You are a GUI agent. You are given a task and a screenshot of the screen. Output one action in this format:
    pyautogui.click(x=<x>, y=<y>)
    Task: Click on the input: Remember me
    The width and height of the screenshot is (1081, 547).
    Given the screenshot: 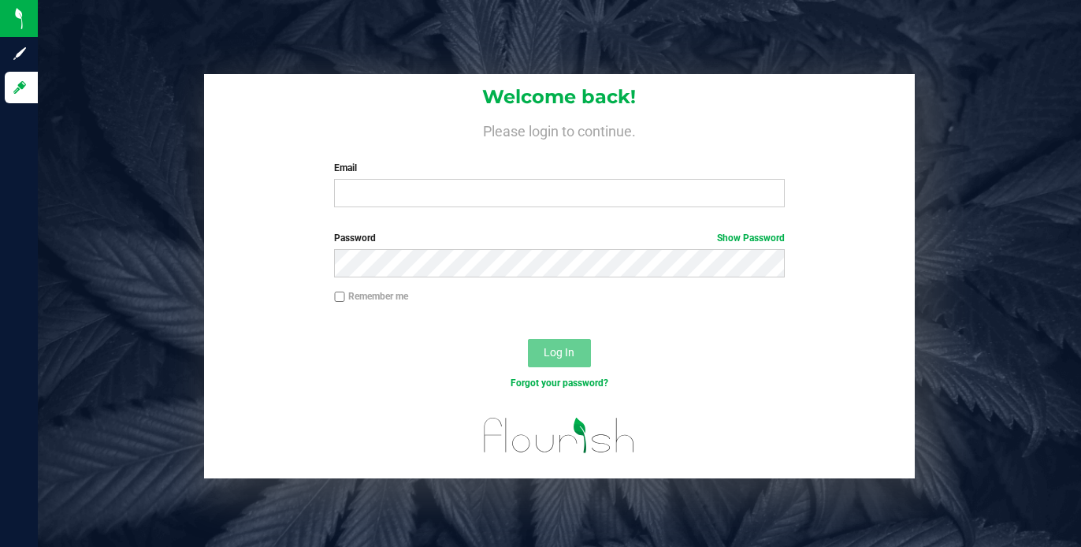 What is the action you would take?
    pyautogui.click(x=340, y=297)
    